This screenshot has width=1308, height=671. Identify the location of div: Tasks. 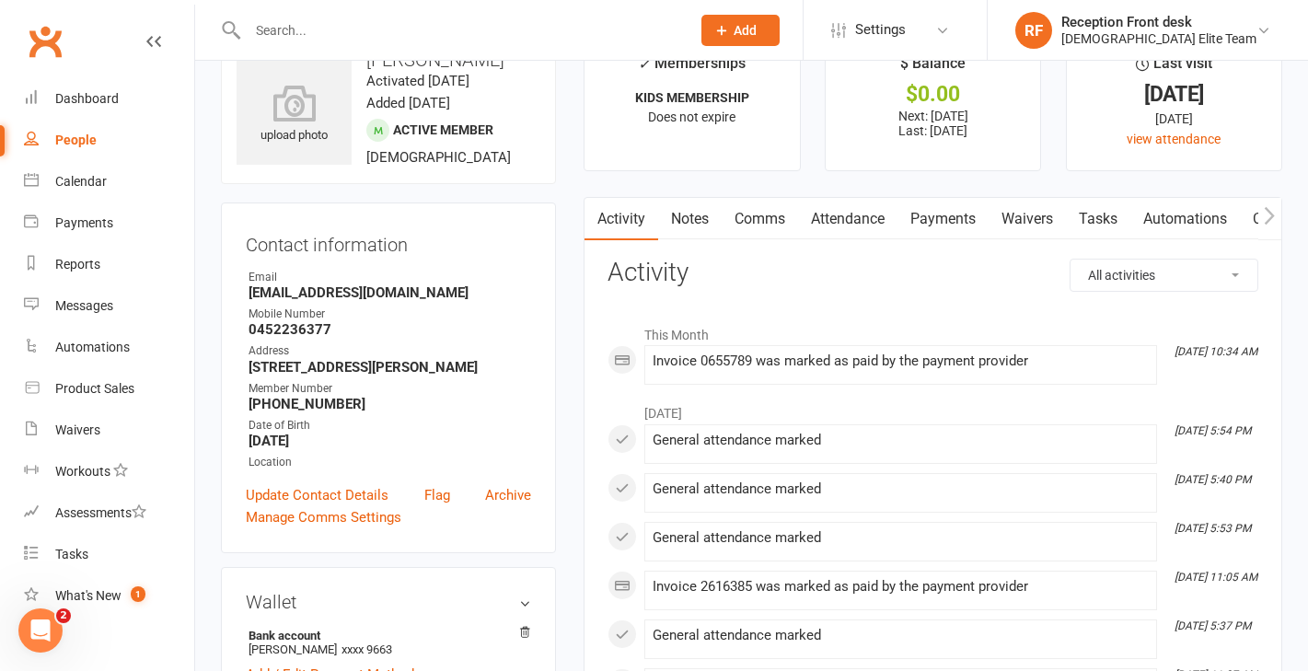
(72, 554).